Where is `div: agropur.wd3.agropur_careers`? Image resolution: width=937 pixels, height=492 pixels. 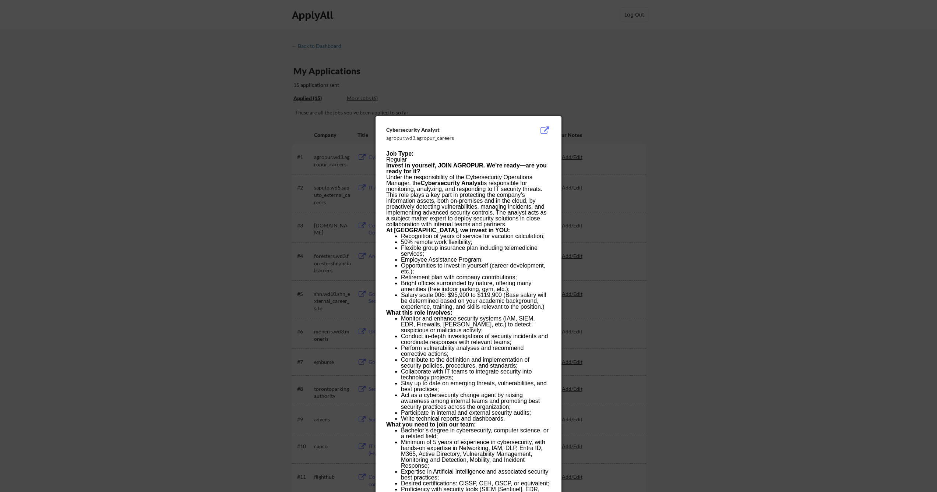
div: agropur.wd3.agropur_careers is located at coordinates (450, 138).